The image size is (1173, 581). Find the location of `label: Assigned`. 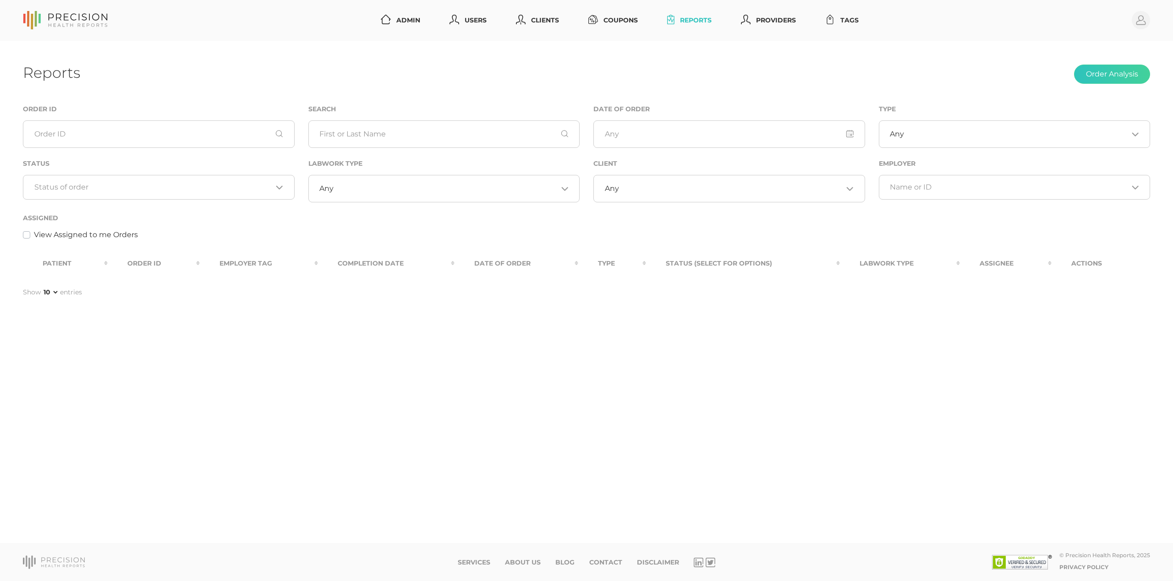

label: Assigned is located at coordinates (40, 218).